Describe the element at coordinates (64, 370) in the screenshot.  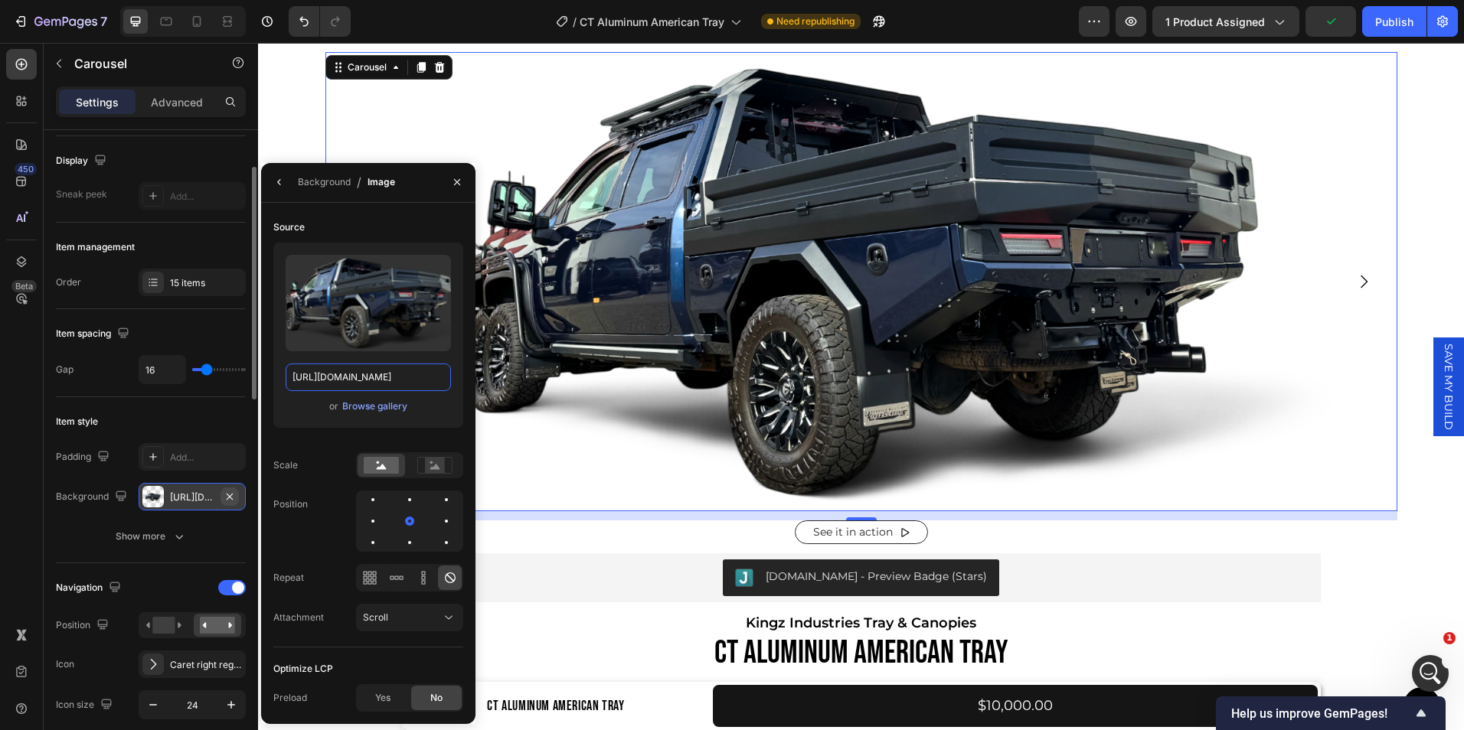
I see `div: Gap` at that location.